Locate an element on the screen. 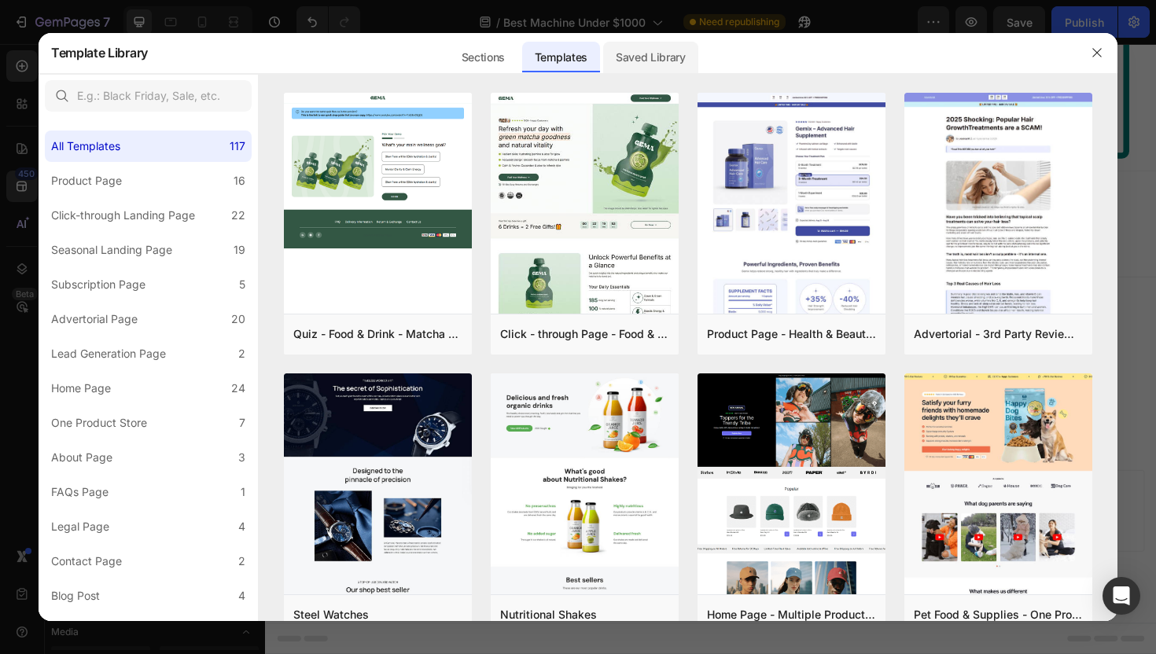 The image size is (1156, 654). div: 7 is located at coordinates (242, 423).